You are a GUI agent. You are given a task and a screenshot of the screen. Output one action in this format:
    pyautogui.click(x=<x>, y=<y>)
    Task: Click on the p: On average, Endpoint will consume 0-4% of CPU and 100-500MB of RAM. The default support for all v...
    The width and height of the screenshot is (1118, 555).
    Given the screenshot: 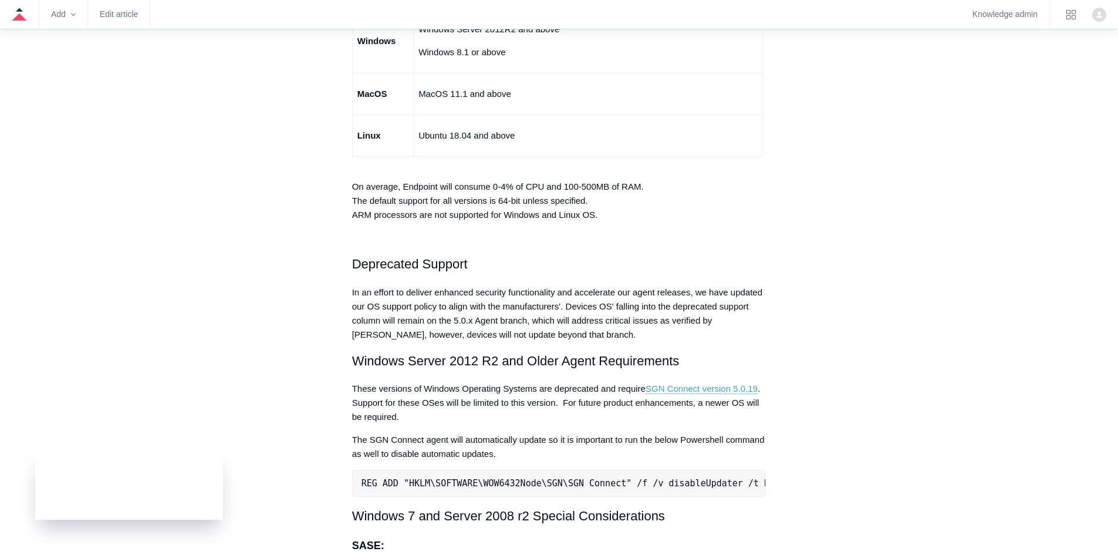 What is the action you would take?
    pyautogui.click(x=559, y=194)
    